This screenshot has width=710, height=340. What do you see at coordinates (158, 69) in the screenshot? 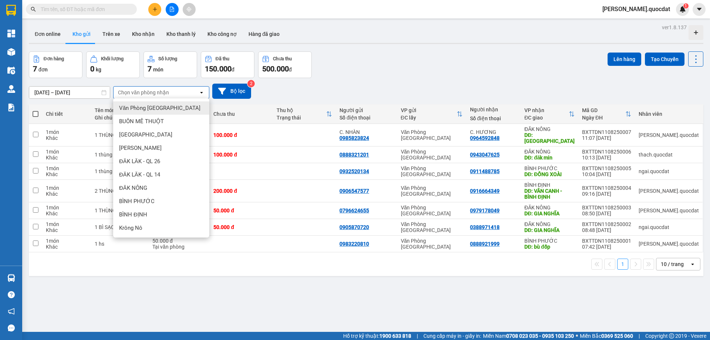
I see `span: món` at bounding box center [158, 69].